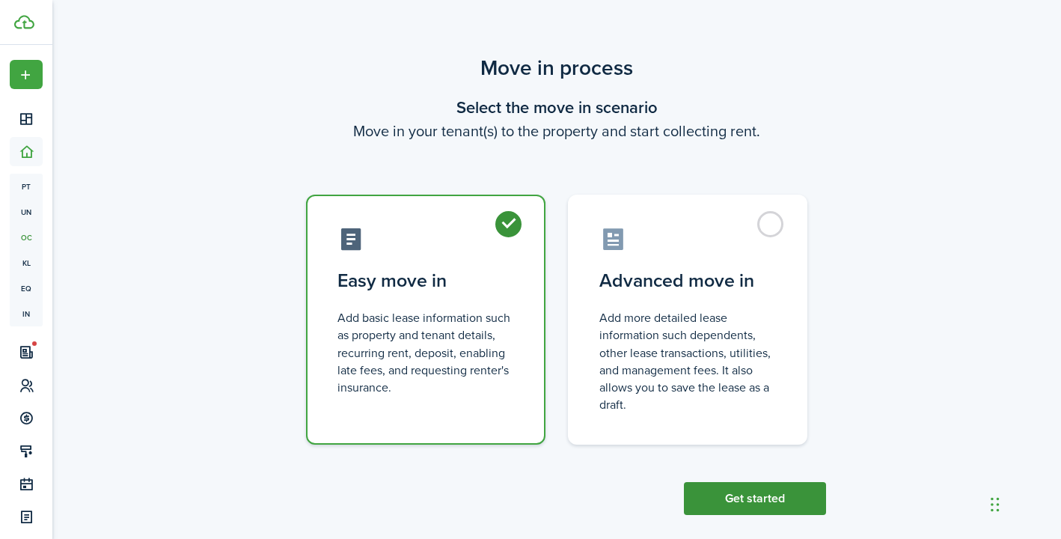  Describe the element at coordinates (995, 504) in the screenshot. I see `div: Drag` at that location.